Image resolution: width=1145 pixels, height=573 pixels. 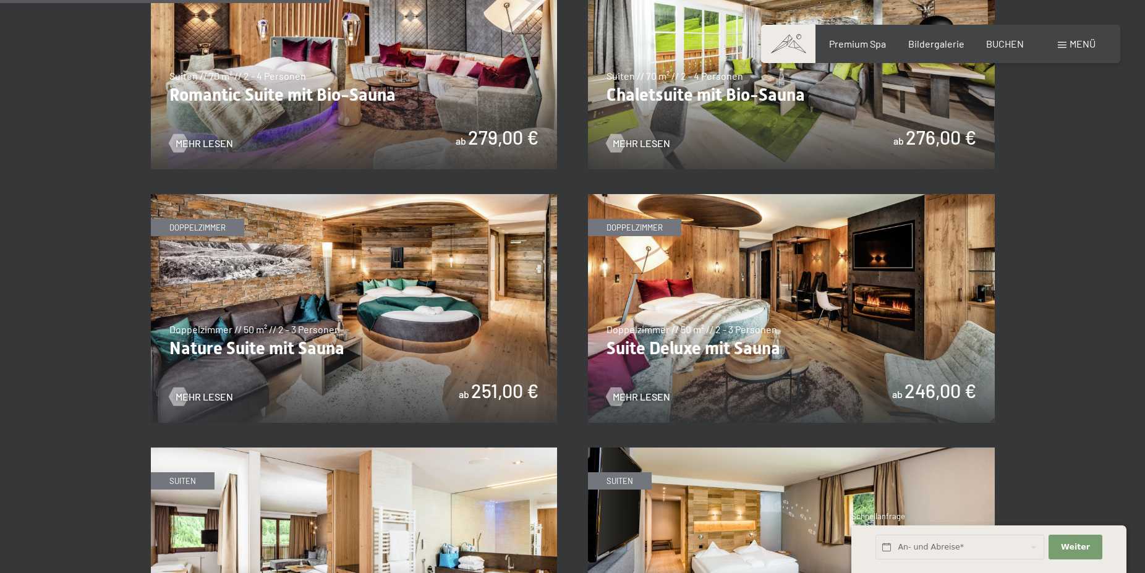 I want to click on a: BUCHEN, so click(x=1004, y=43).